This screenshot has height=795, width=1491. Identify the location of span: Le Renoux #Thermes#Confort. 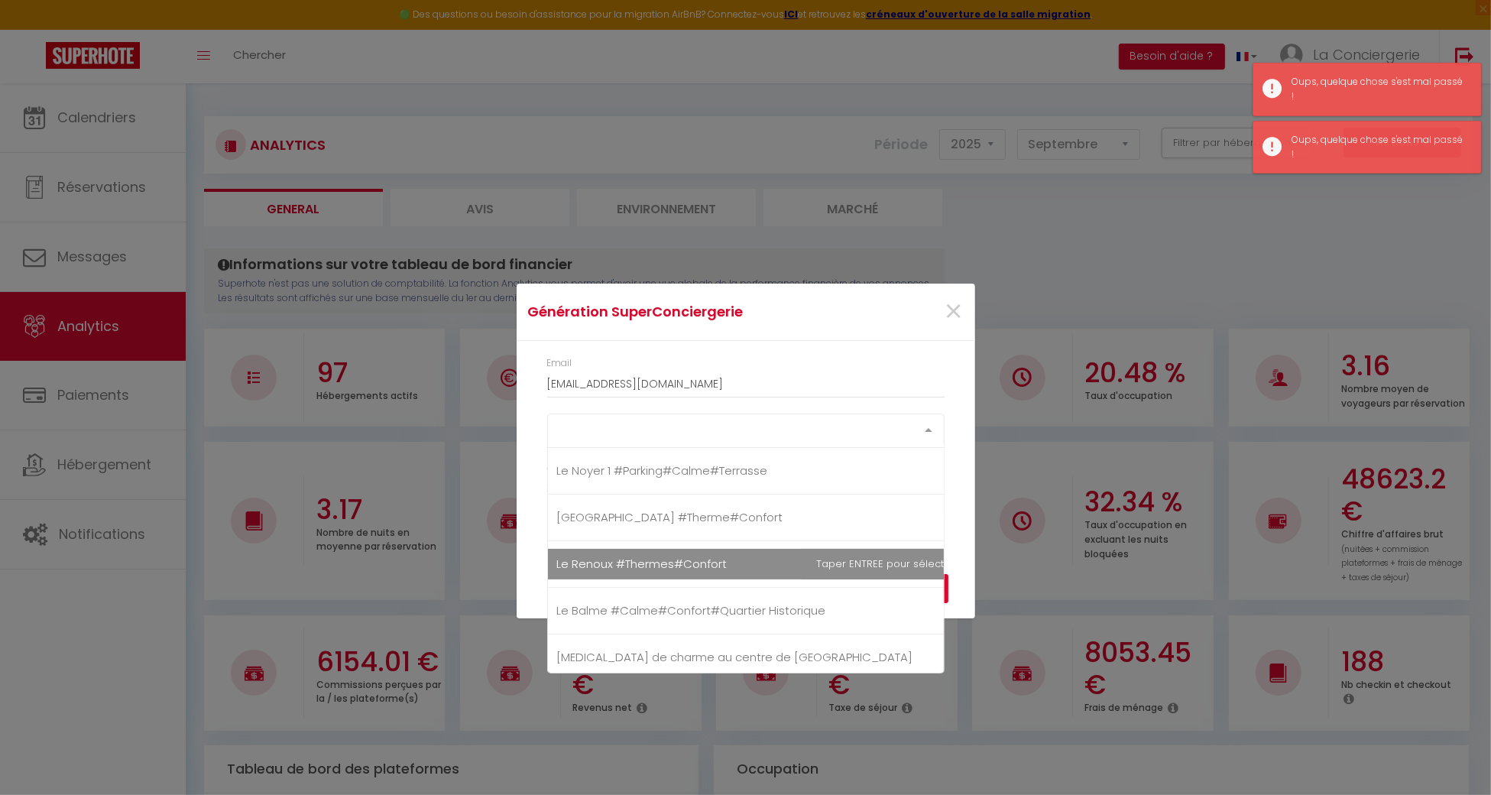
(642, 563).